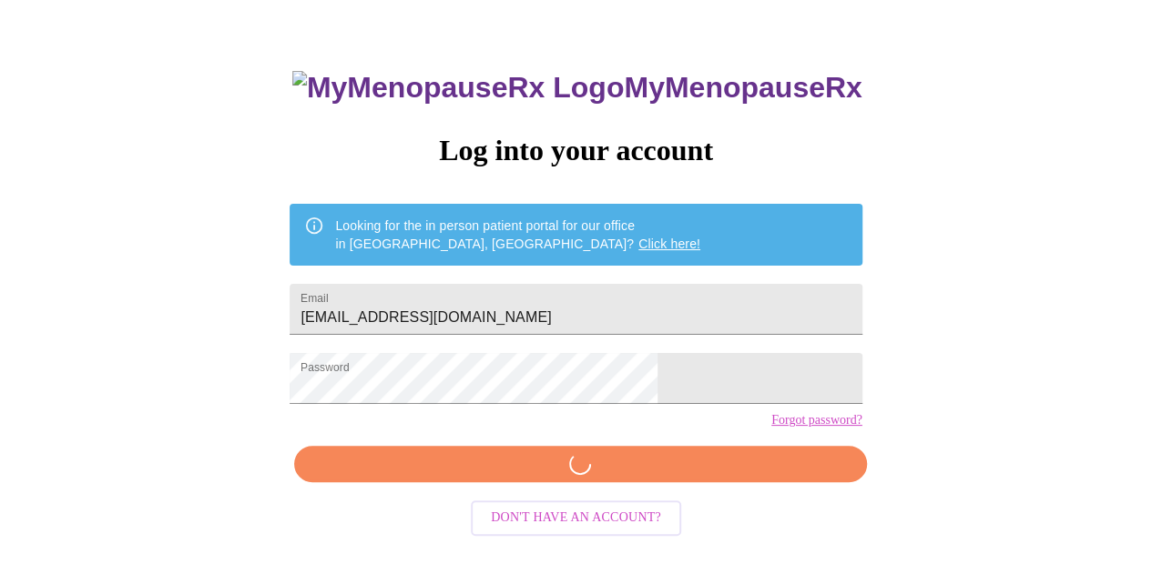 This screenshot has width=1152, height=574. What do you see at coordinates (669, 244) in the screenshot?
I see `a: Click here!` at bounding box center [669, 244].